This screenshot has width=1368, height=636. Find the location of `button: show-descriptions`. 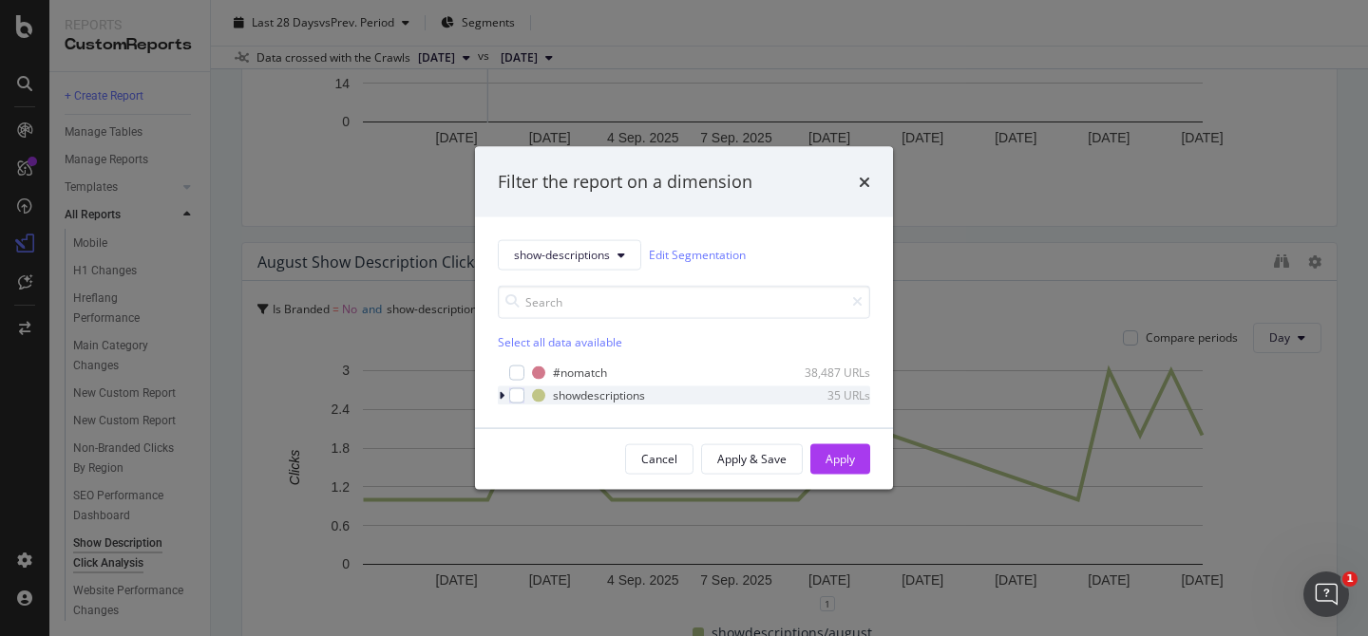

button: show-descriptions is located at coordinates (569, 255).